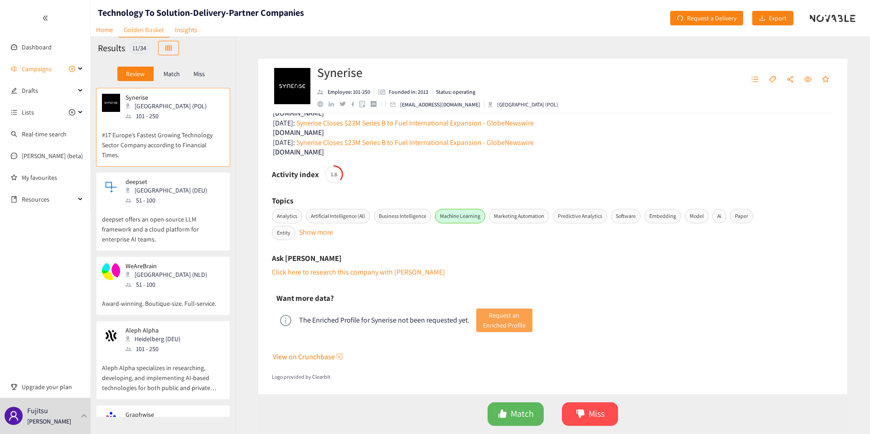 The image size is (870, 434). Describe the element at coordinates (284, 233) in the screenshot. I see `span: Entity` at that location.